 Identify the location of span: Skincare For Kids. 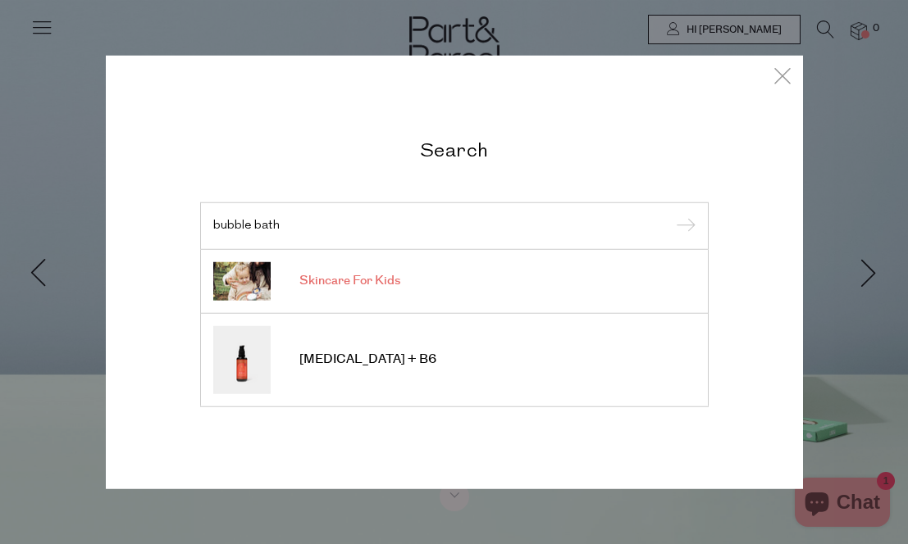
(349, 281).